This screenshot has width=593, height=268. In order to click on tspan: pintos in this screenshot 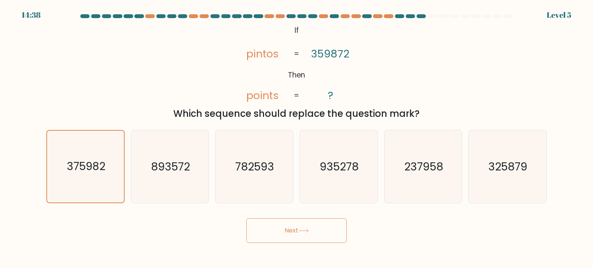, I will do `click(263, 54)`.